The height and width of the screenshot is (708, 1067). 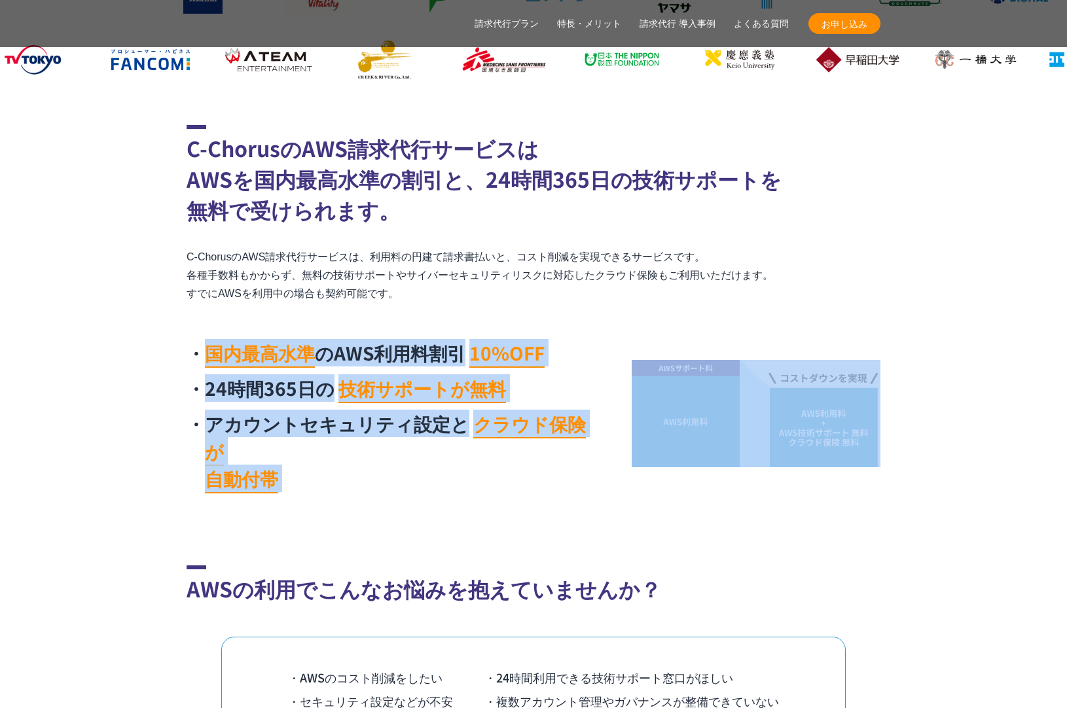 I want to click on li: ・AWSのコスト削減をしたい, so click(x=386, y=678).